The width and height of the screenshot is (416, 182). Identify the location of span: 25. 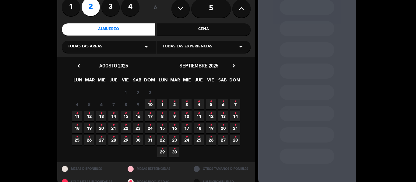
(77, 140).